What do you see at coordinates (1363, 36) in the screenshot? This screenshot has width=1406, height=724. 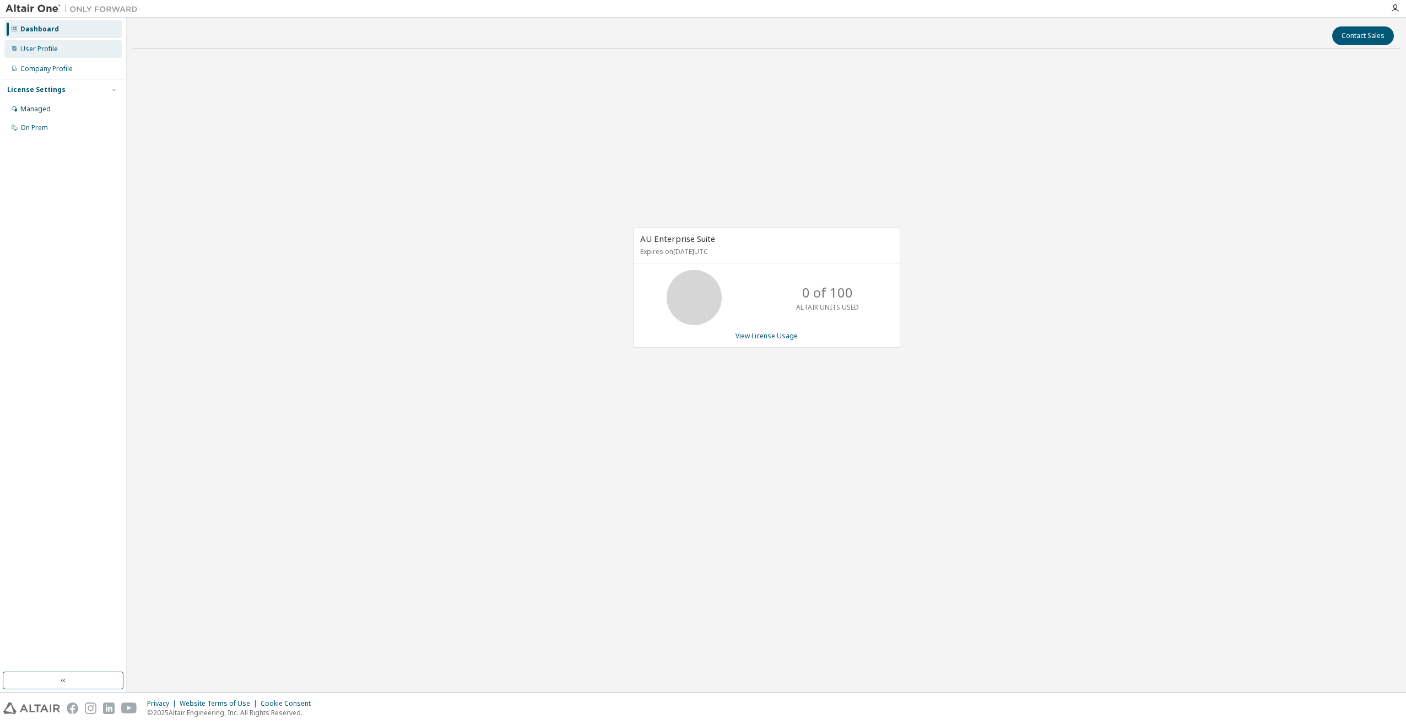 I see `button: Contact Sales` at bounding box center [1363, 36].